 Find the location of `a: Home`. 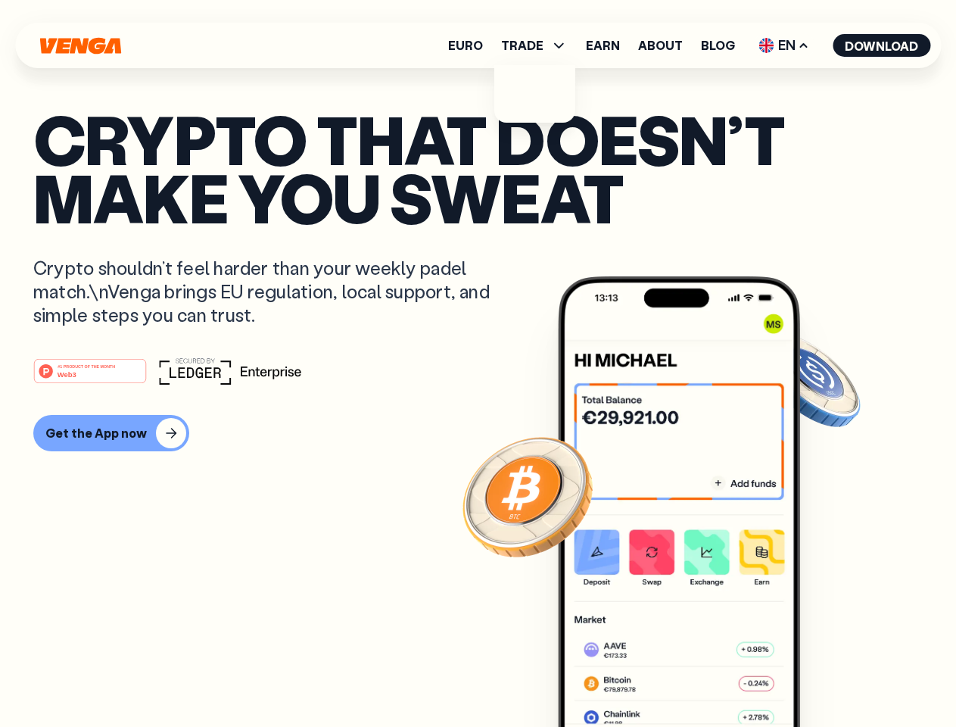

a: Home is located at coordinates (80, 45).